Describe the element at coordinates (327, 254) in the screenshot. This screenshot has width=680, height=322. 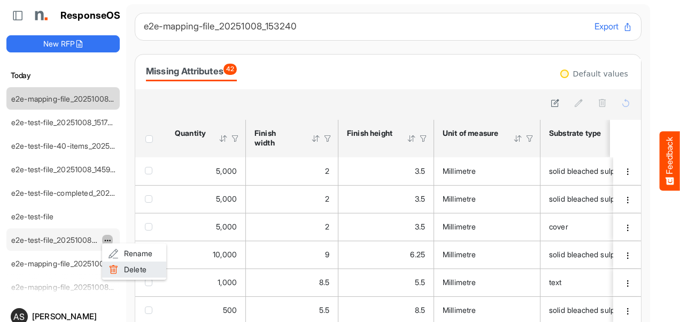
I see `span: 9` at that location.